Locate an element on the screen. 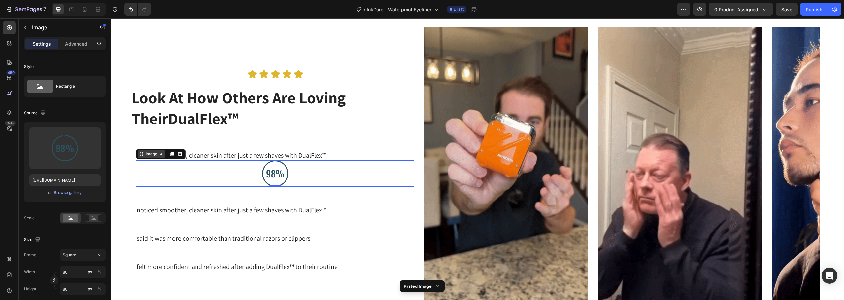 The image size is (844, 300). span: or is located at coordinates (50, 193).